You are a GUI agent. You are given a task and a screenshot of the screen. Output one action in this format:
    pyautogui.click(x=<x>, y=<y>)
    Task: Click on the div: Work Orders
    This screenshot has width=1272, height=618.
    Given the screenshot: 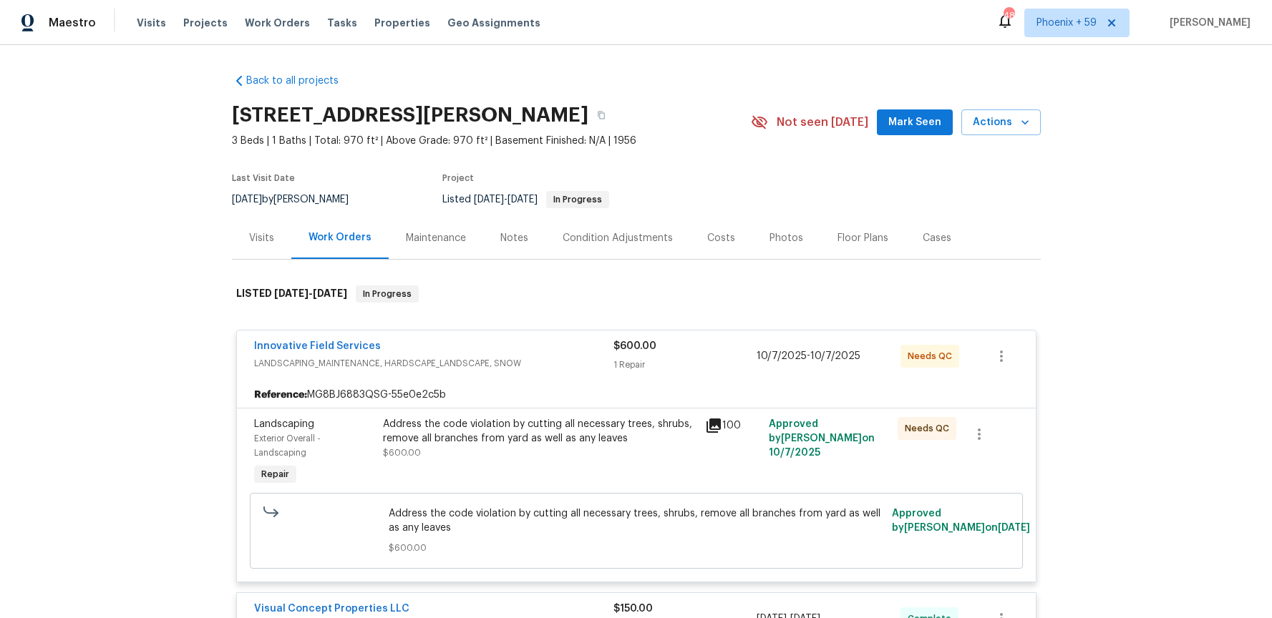 What is the action you would take?
    pyautogui.click(x=340, y=238)
    